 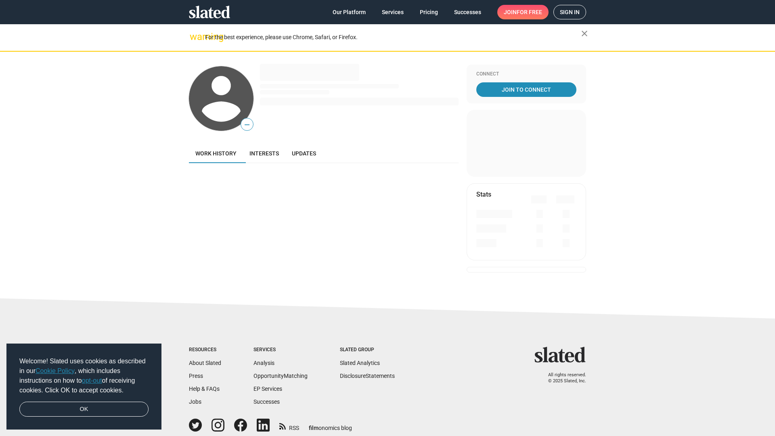 I want to click on a: dismiss cookie message, so click(x=84, y=409).